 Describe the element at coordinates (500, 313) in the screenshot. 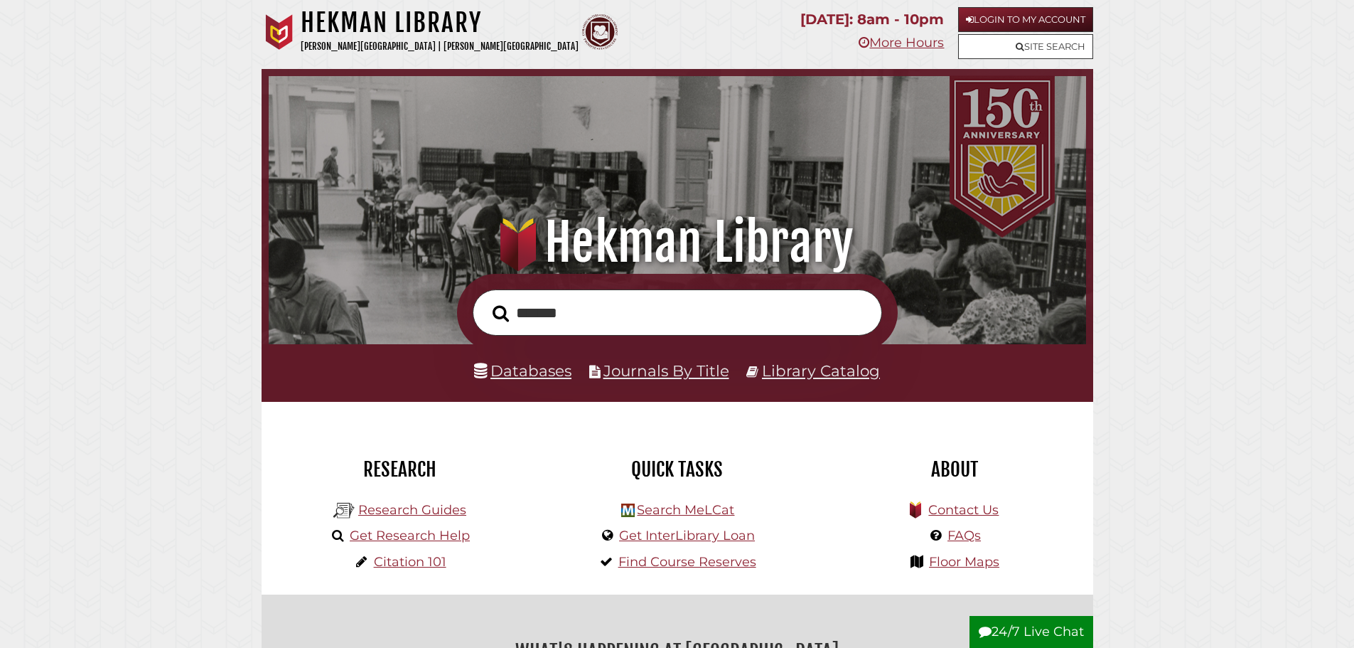

I see `button: Search` at that location.